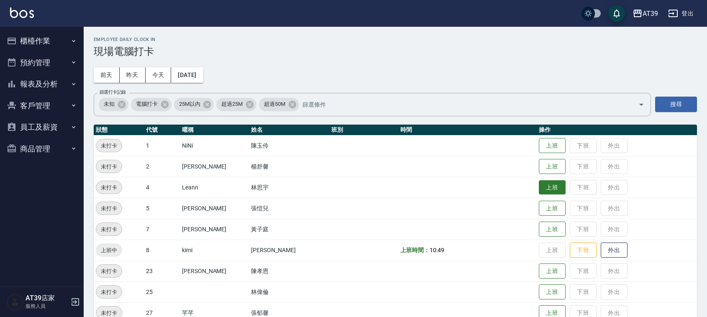 Image resolution: width=707 pixels, height=317 pixels. Describe the element at coordinates (214, 130) in the screenshot. I see `th: 暱稱` at that location.